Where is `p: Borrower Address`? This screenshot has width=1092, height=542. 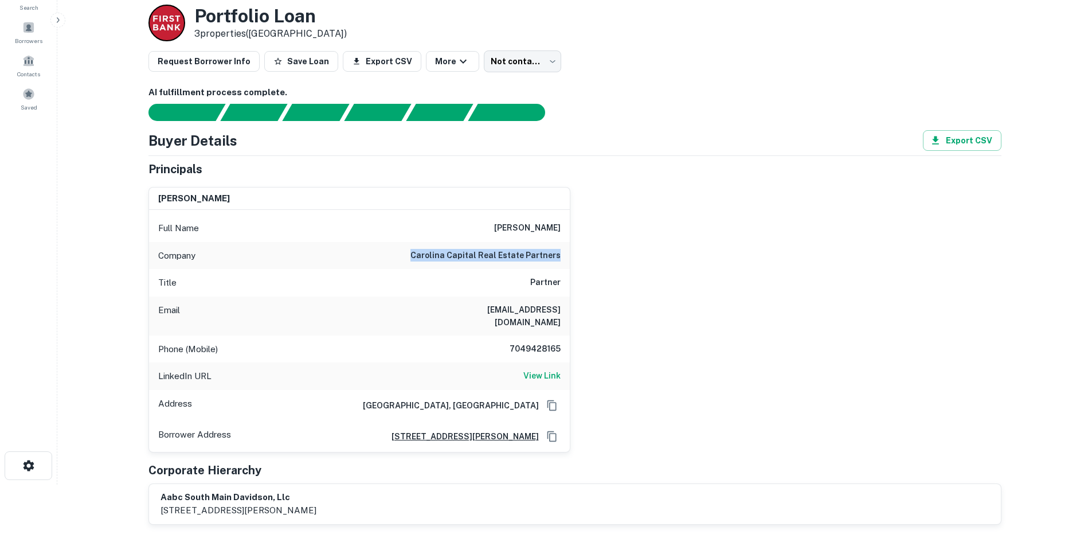 p: Borrower Address is located at coordinates (194, 436).